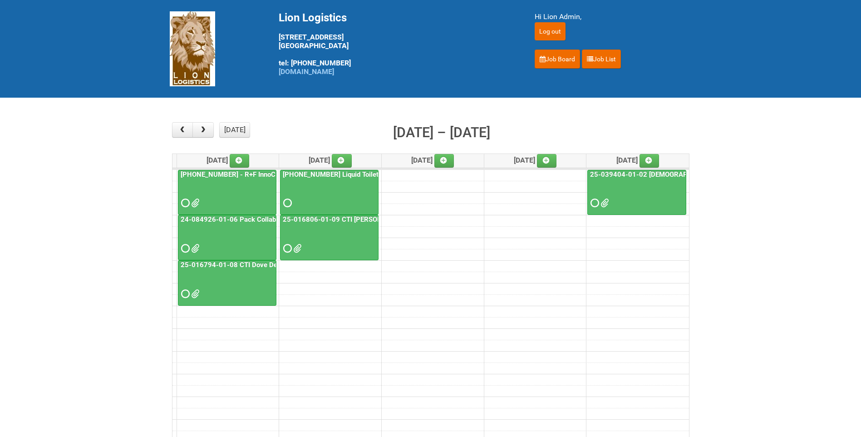  What do you see at coordinates (194, 294) in the screenshot?
I see `span: LPF 25-016794-01-08.xlsx Dove DM Usage Instructions.pdf JNF 25-016794-01-08.DOC MDN 25-016794-01-...` at bounding box center [194, 294].